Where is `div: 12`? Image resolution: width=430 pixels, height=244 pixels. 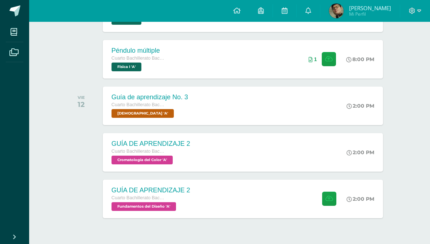
div: 12 is located at coordinates (81, 105).